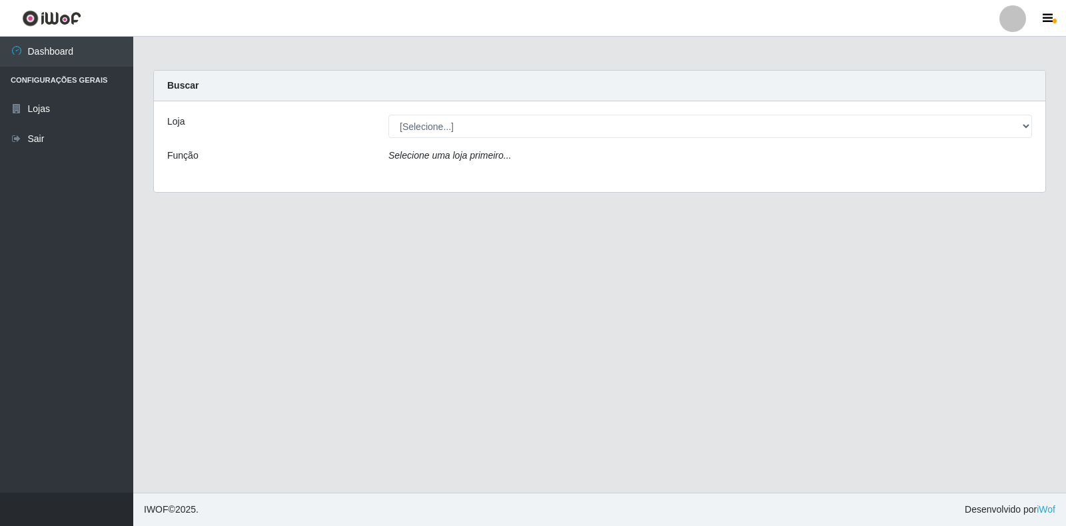 Image resolution: width=1066 pixels, height=526 pixels. Describe the element at coordinates (171, 509) in the screenshot. I see `span: © 2025 .` at that location.